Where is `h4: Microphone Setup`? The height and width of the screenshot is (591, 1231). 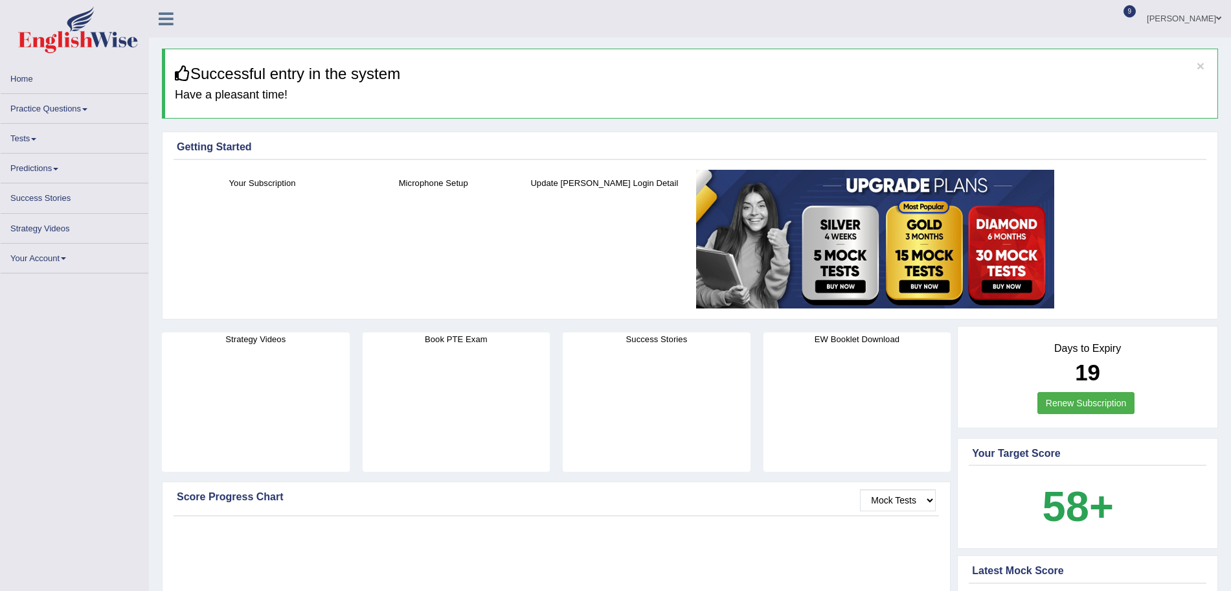 h4: Microphone Setup is located at coordinates (433, 183).